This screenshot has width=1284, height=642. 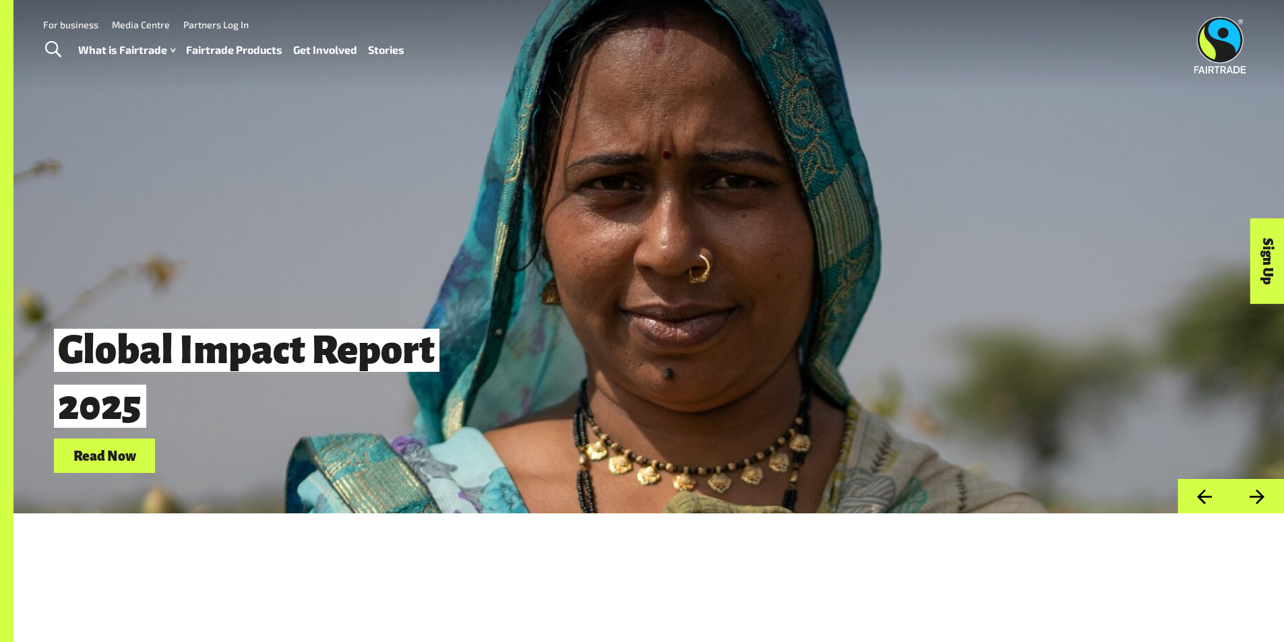 What do you see at coordinates (71, 24) in the screenshot?
I see `a: For business` at bounding box center [71, 24].